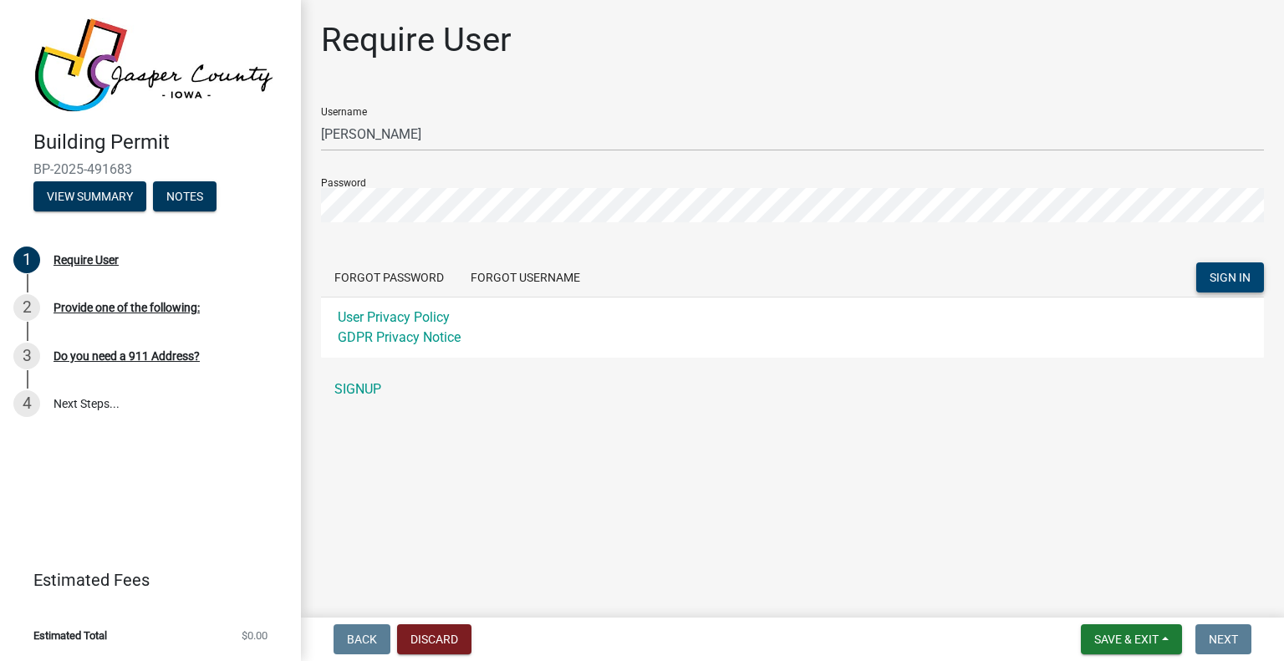 The width and height of the screenshot is (1284, 661). I want to click on button: View Summary, so click(89, 196).